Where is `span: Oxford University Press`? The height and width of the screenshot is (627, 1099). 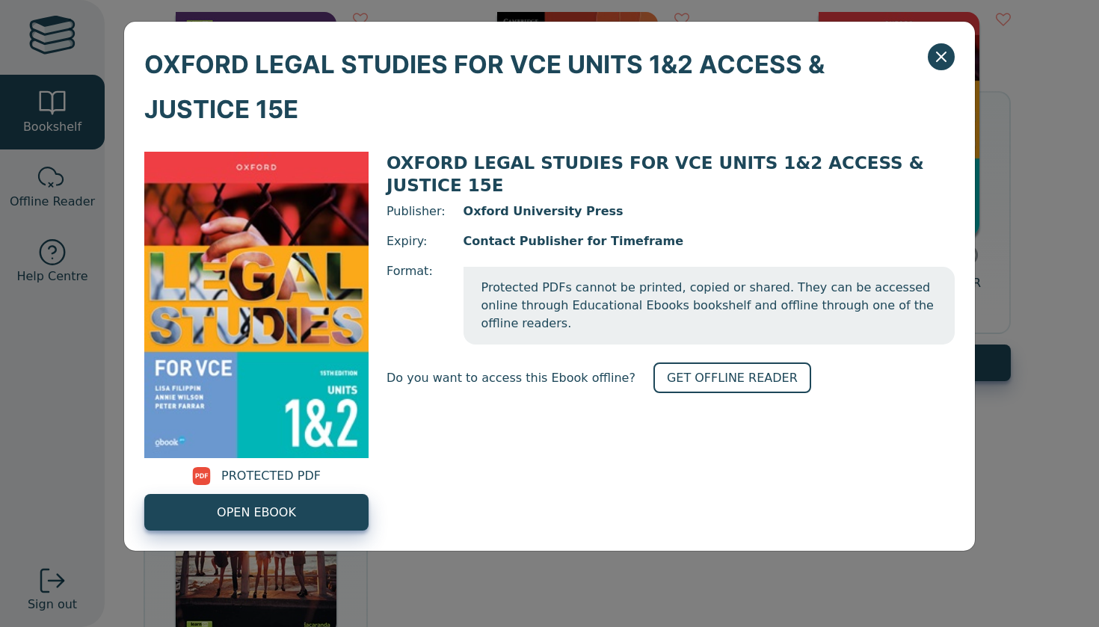 span: Oxford University Press is located at coordinates (709, 212).